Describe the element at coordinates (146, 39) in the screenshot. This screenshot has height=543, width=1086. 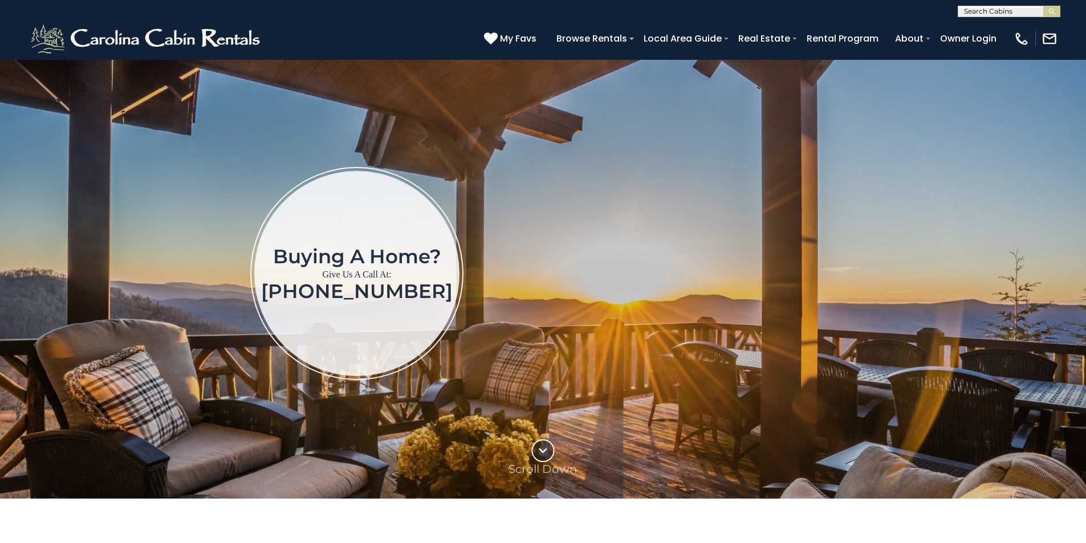
I see `img: White-1-2.png` at that location.